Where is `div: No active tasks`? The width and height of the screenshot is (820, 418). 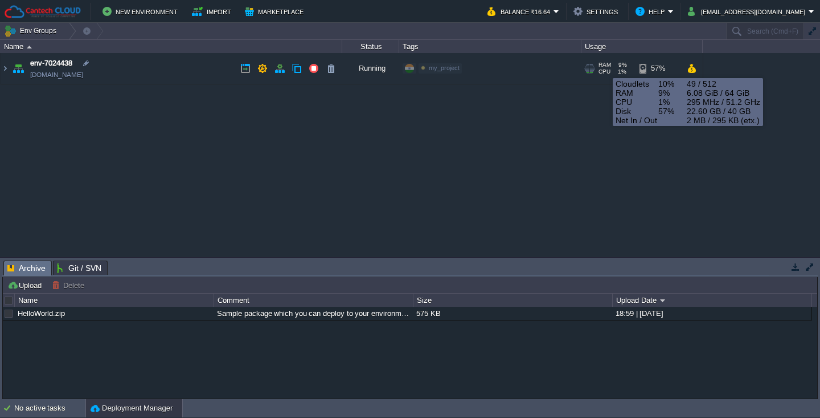
div: No active tasks is located at coordinates (50, 408).